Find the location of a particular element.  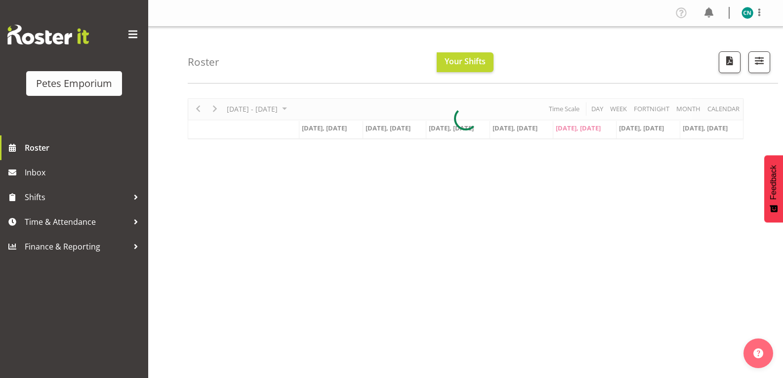

span: Your Shifts is located at coordinates (465, 61).